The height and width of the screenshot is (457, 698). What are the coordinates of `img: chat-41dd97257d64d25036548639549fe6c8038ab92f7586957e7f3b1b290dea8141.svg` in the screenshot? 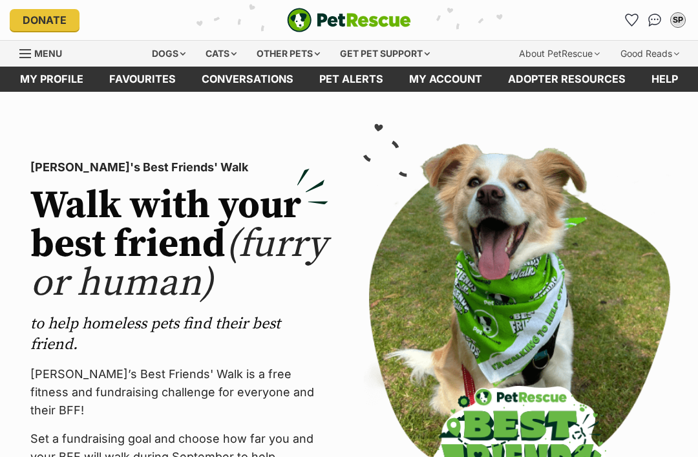 It's located at (654, 20).